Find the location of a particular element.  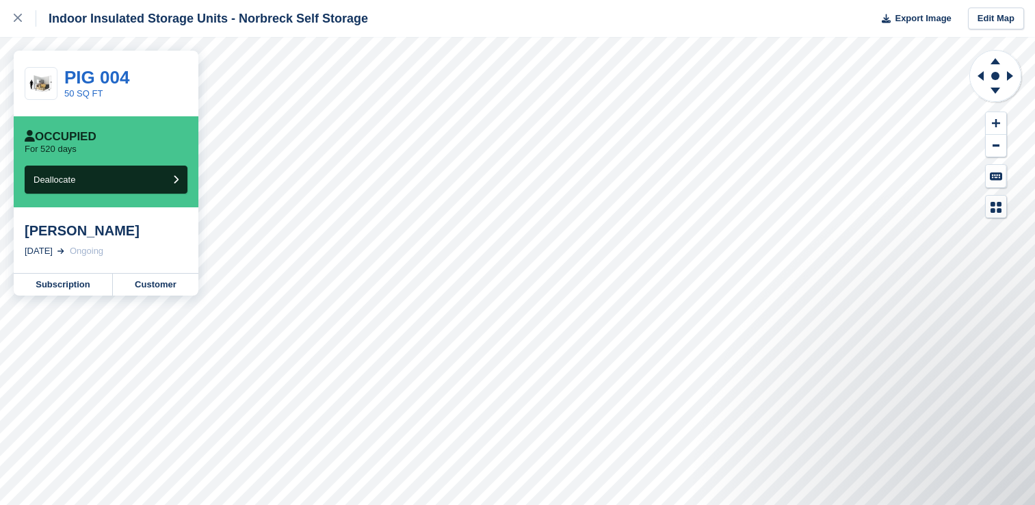

a: Customer is located at coordinates (155, 285).